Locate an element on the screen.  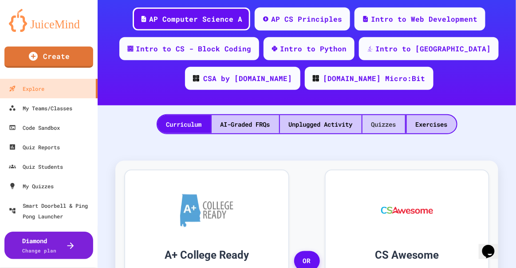
div: Quiz Reports is located at coordinates (34, 147).